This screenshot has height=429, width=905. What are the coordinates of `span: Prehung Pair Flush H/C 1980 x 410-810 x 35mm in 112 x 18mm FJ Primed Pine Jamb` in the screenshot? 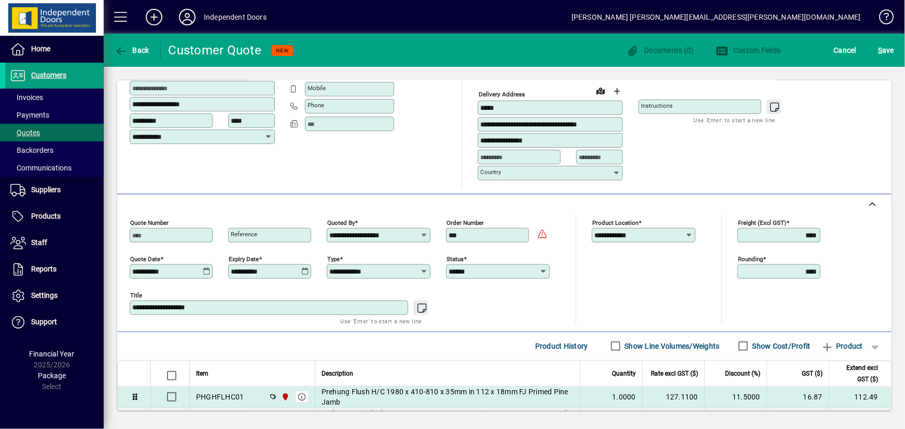 It's located at (447, 418).